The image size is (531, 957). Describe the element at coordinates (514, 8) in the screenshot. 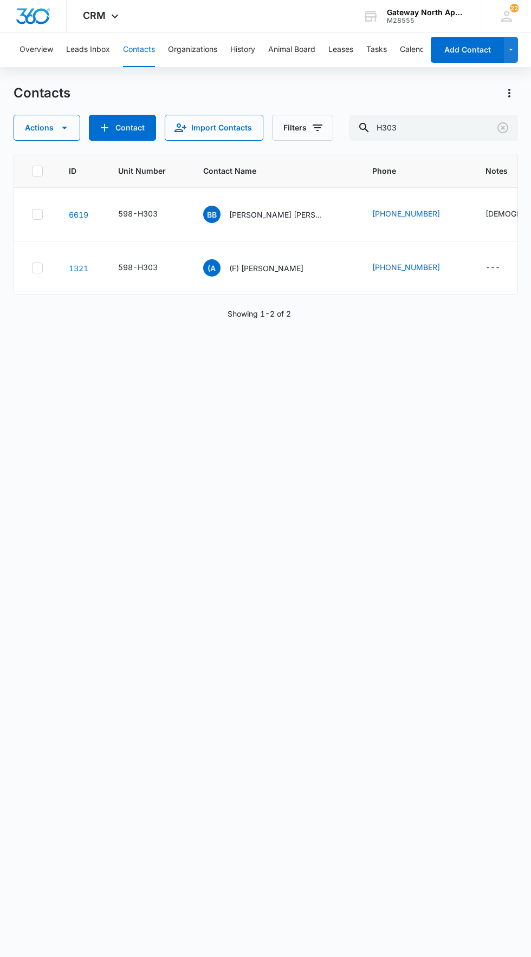

I see `span: 22` at that location.